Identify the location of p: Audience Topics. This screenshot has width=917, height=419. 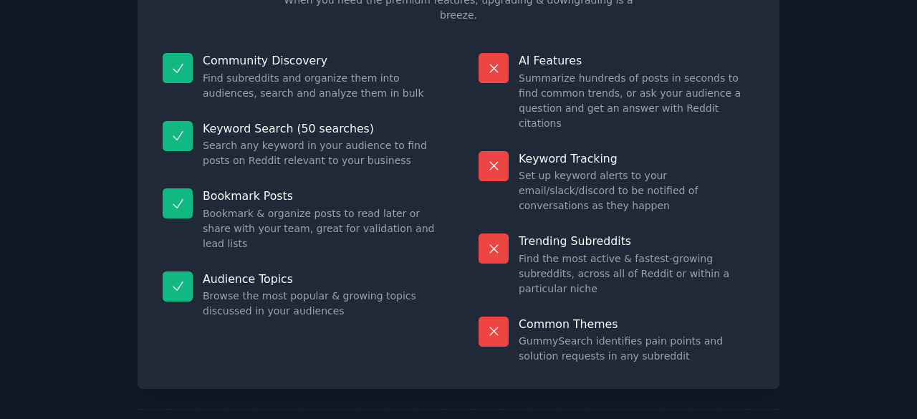
(320, 279).